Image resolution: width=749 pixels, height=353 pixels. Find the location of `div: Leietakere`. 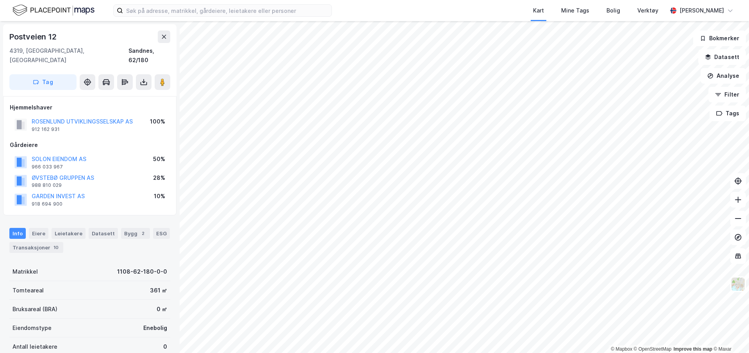

div: Leietakere is located at coordinates (68, 233).